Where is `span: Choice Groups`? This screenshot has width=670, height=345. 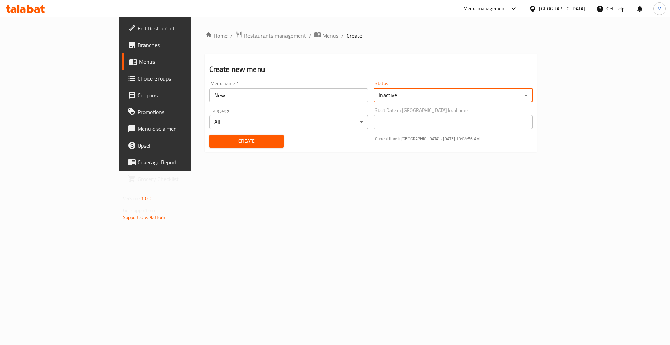
span: Choice Groups is located at coordinates (182, 79).